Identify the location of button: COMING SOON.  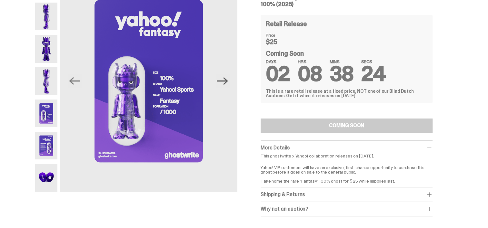
(346, 126).